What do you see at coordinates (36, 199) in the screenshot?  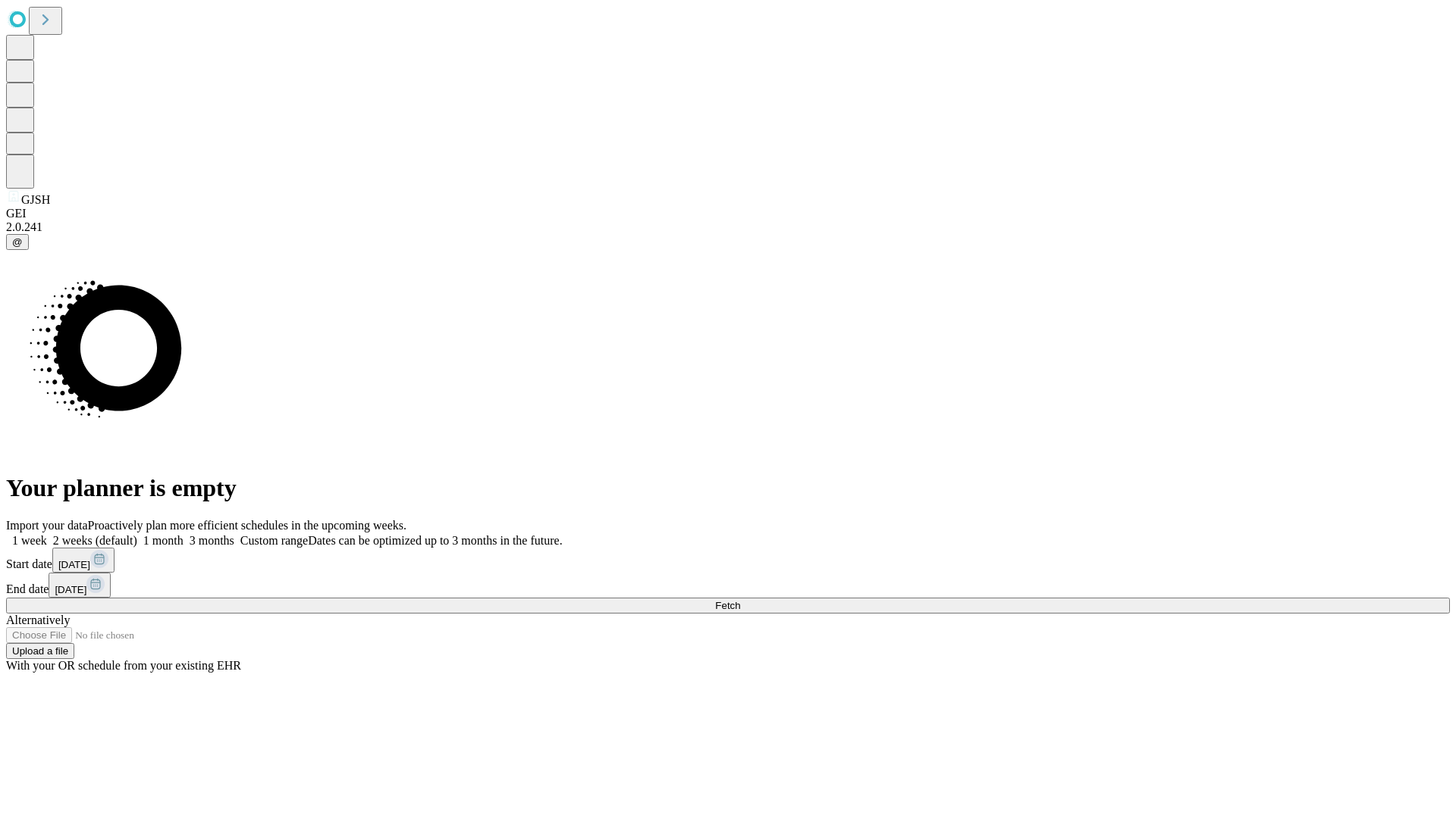 I see `span: GJSH` at bounding box center [36, 199].